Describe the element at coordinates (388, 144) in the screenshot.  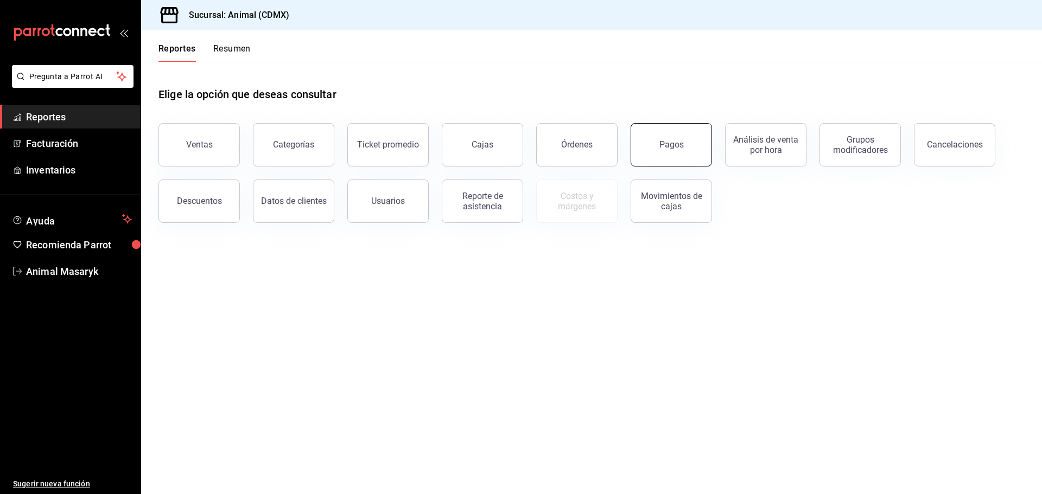
I see `div: Ticket promedio` at that location.